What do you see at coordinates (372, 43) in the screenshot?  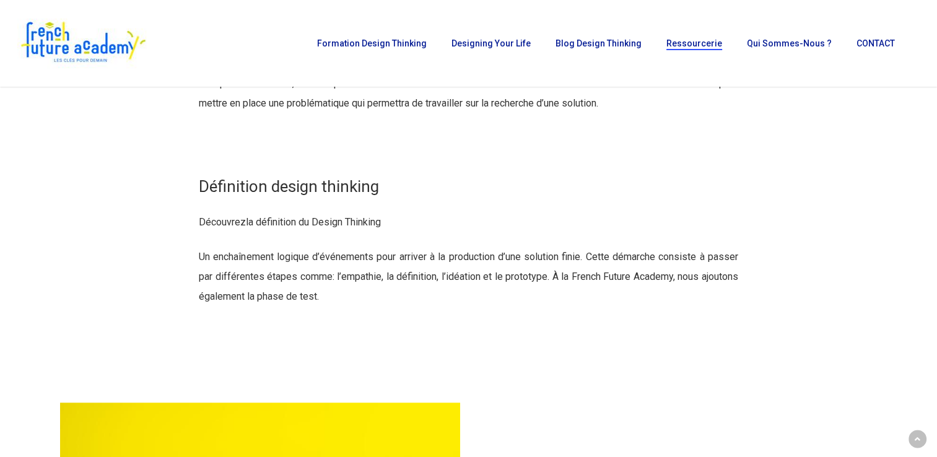 I see `a: Formation Design Thinking` at bounding box center [372, 43].